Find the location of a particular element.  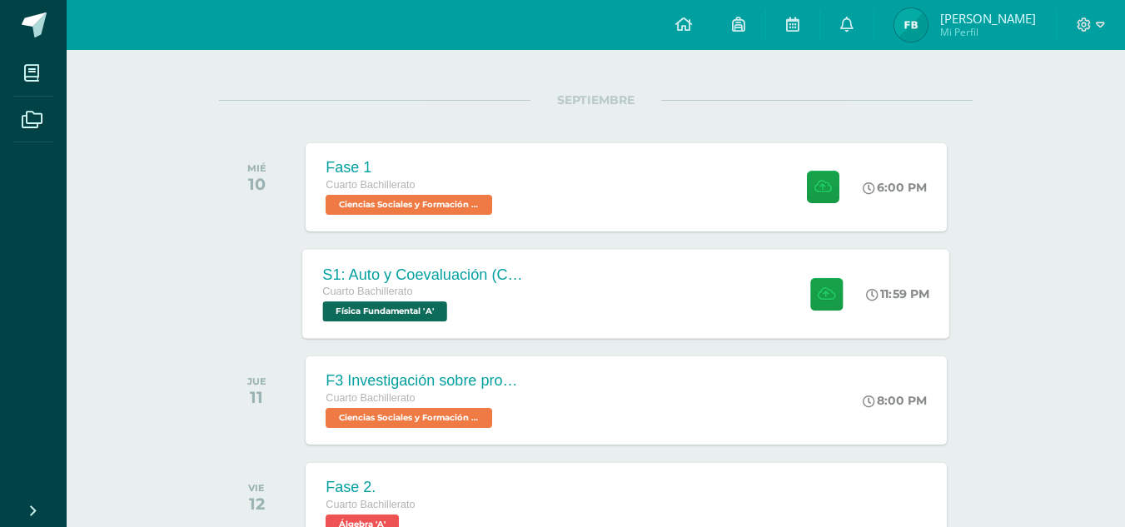

div: 10 is located at coordinates (257, 184).